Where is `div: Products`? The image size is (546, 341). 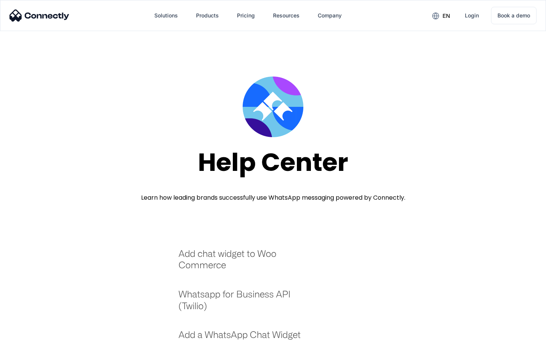 div: Products is located at coordinates (207, 16).